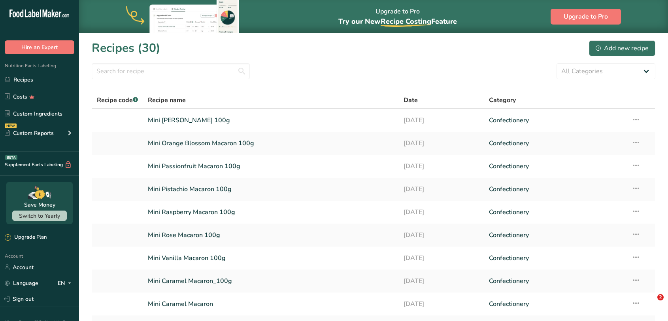  Describe the element at coordinates (622, 48) in the screenshot. I see `div: Add new recipe` at that location.